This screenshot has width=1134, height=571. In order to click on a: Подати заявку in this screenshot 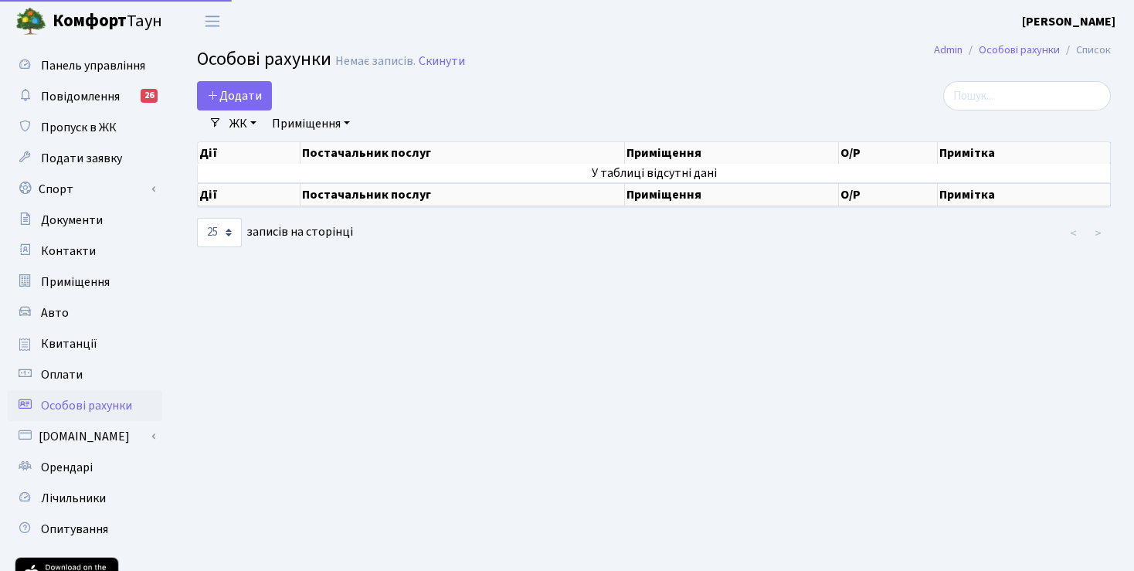, I will do `click(85, 158)`.